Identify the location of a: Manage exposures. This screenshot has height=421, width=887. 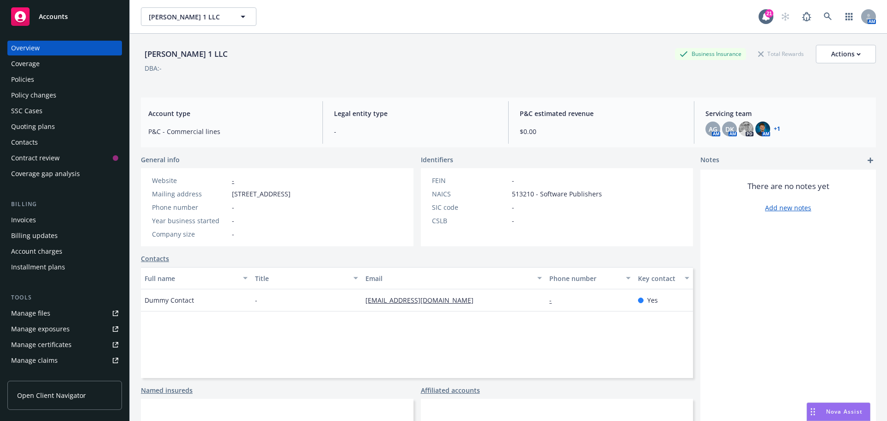
(65, 329).